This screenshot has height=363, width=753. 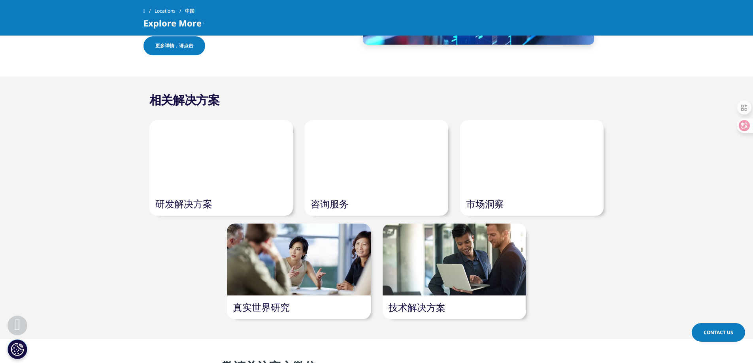 What do you see at coordinates (185, 100) in the screenshot?
I see `h2: 相关解决方案` at bounding box center [185, 100].